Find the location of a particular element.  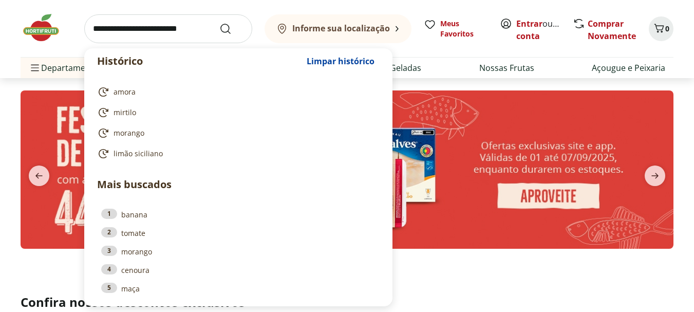

a: mirtilo is located at coordinates (236, 112).